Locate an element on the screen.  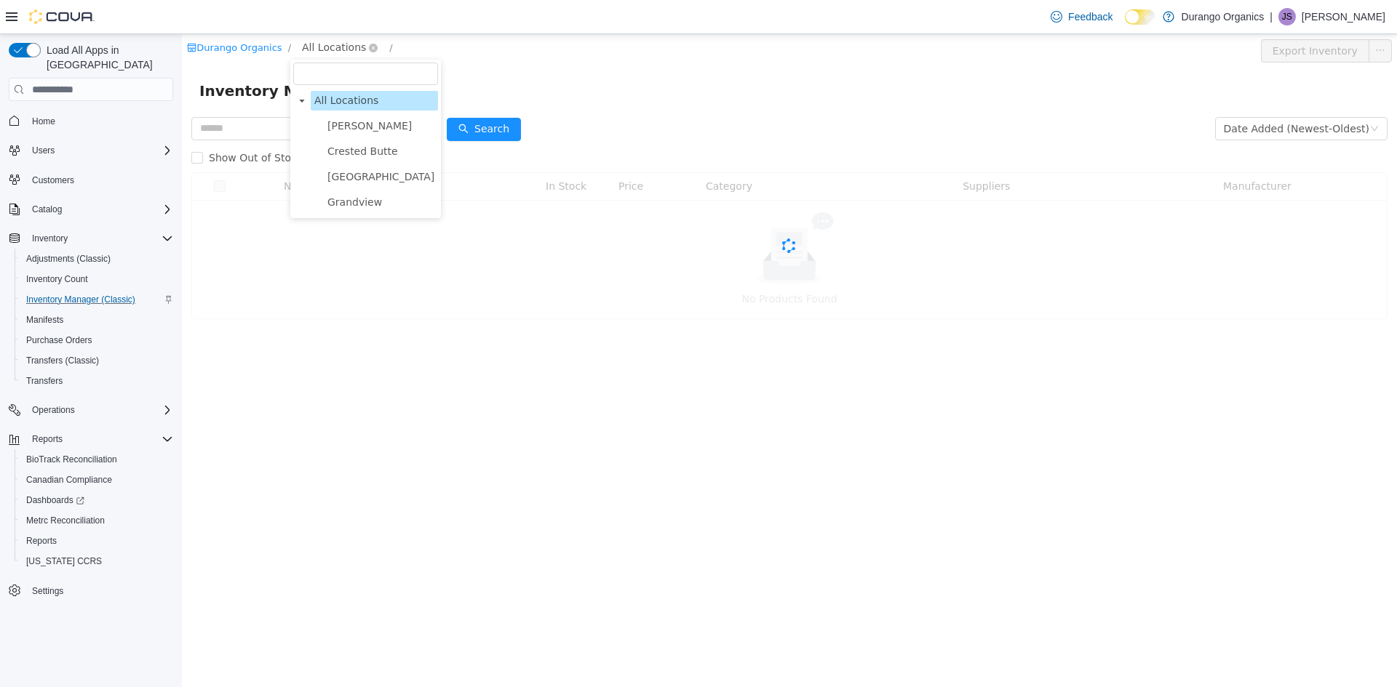
span: Feedback is located at coordinates (1090, 17).